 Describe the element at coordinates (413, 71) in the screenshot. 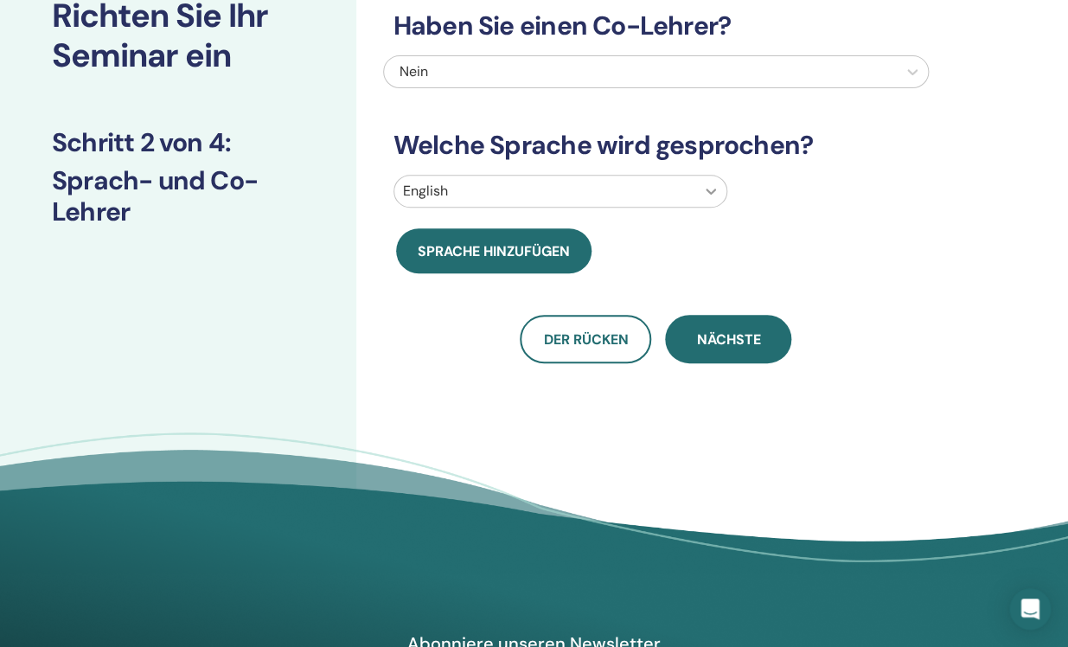

I see `span: Nein` at that location.